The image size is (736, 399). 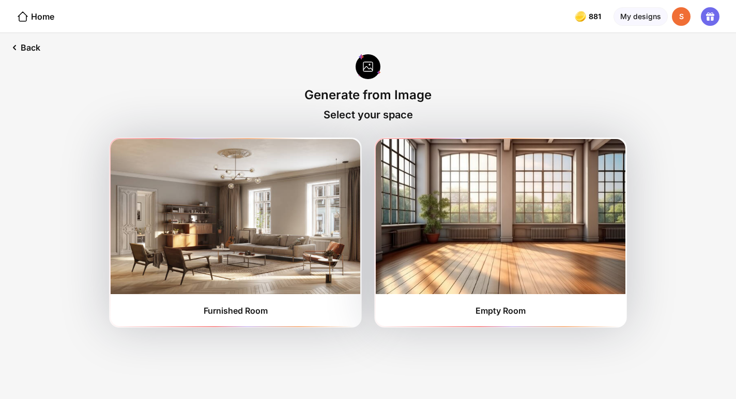 What do you see at coordinates (35, 17) in the screenshot?
I see `div: Home` at bounding box center [35, 17].